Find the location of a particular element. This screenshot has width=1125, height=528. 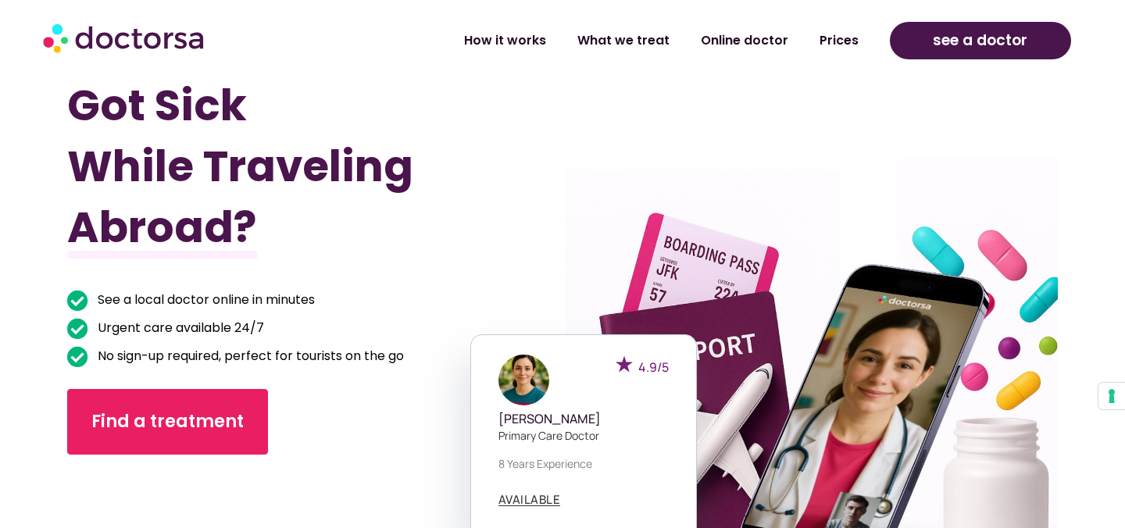

button: Your consent preferences for tracking technologies is located at coordinates (1111, 396).